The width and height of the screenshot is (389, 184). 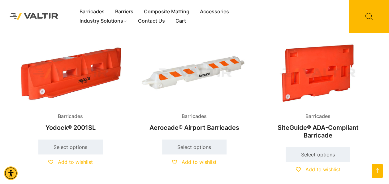 I want to click on h2: Aerocade® Airport Barricades, so click(x=195, y=127).